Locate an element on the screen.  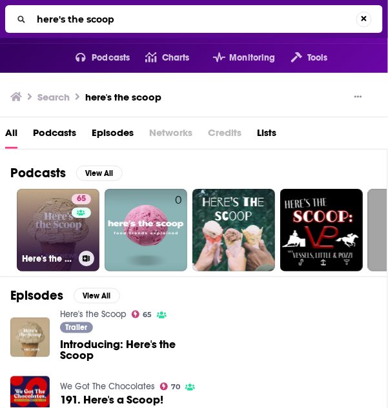
span: All is located at coordinates (11, 135).